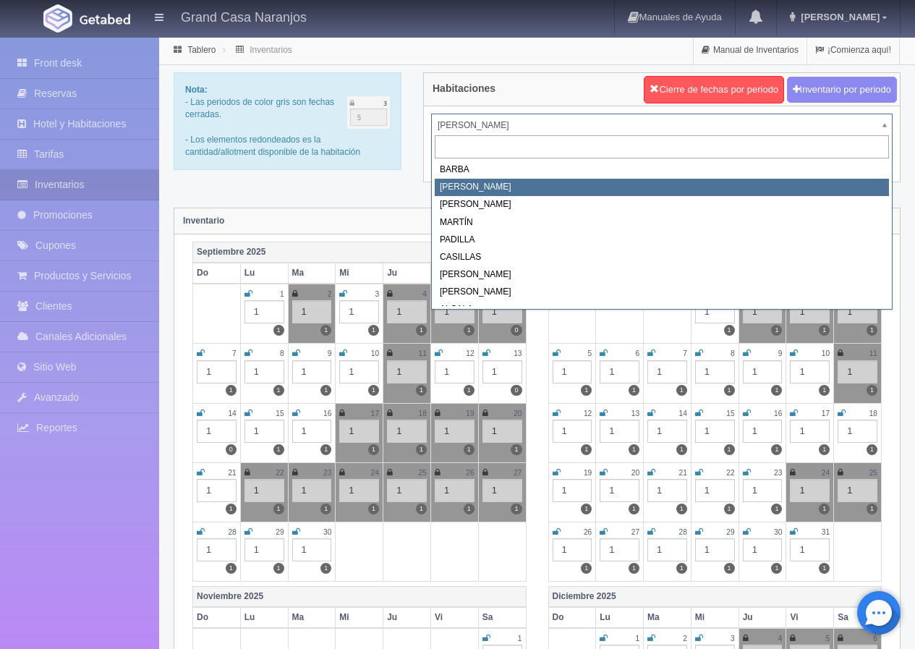 The image size is (915, 649). What do you see at coordinates (662, 257) in the screenshot?
I see `div: CASILLAS` at bounding box center [662, 257].